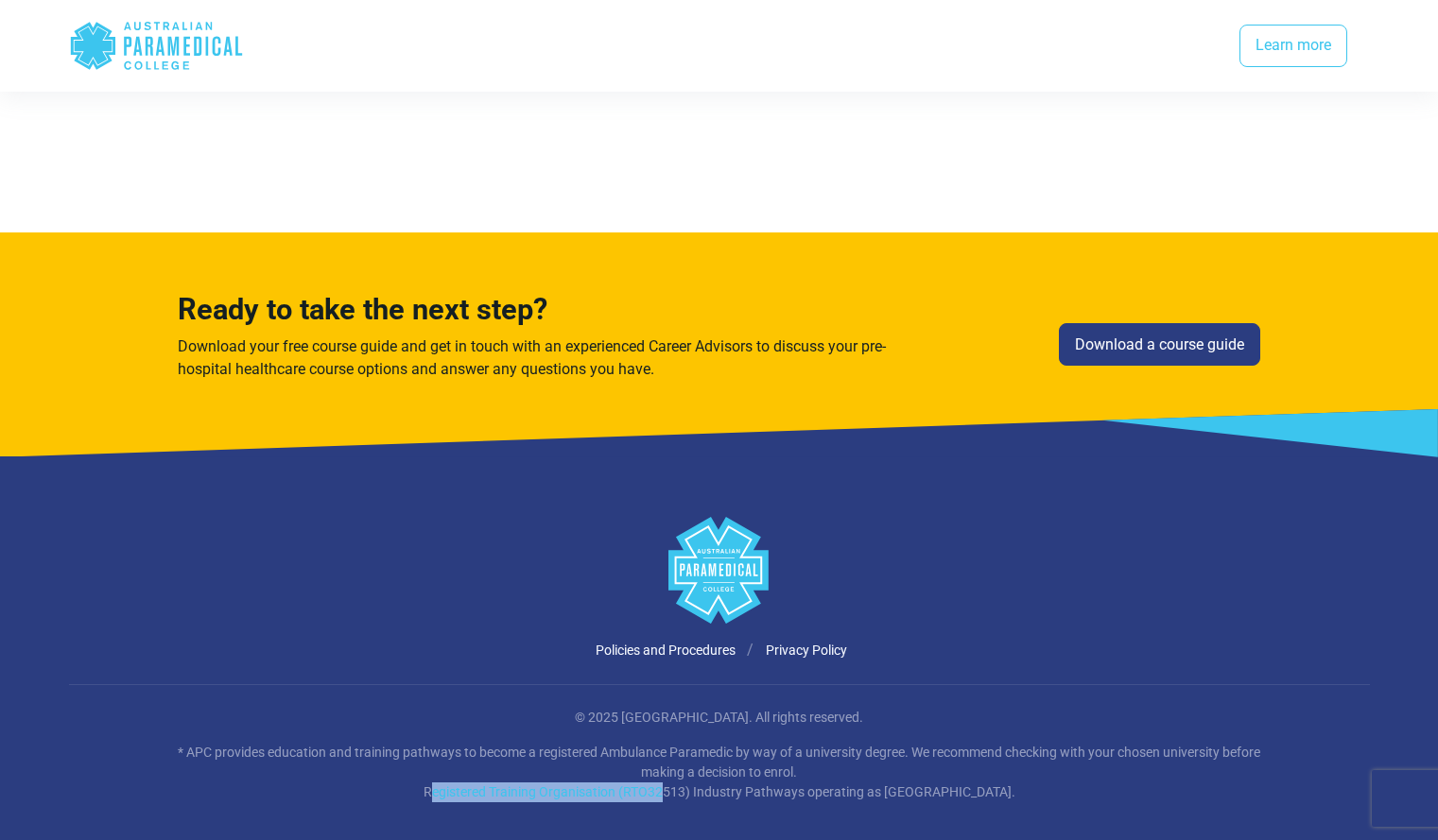 The image size is (1438, 840). Describe the element at coordinates (806, 650) in the screenshot. I see `a: Privacy Policy` at that location.